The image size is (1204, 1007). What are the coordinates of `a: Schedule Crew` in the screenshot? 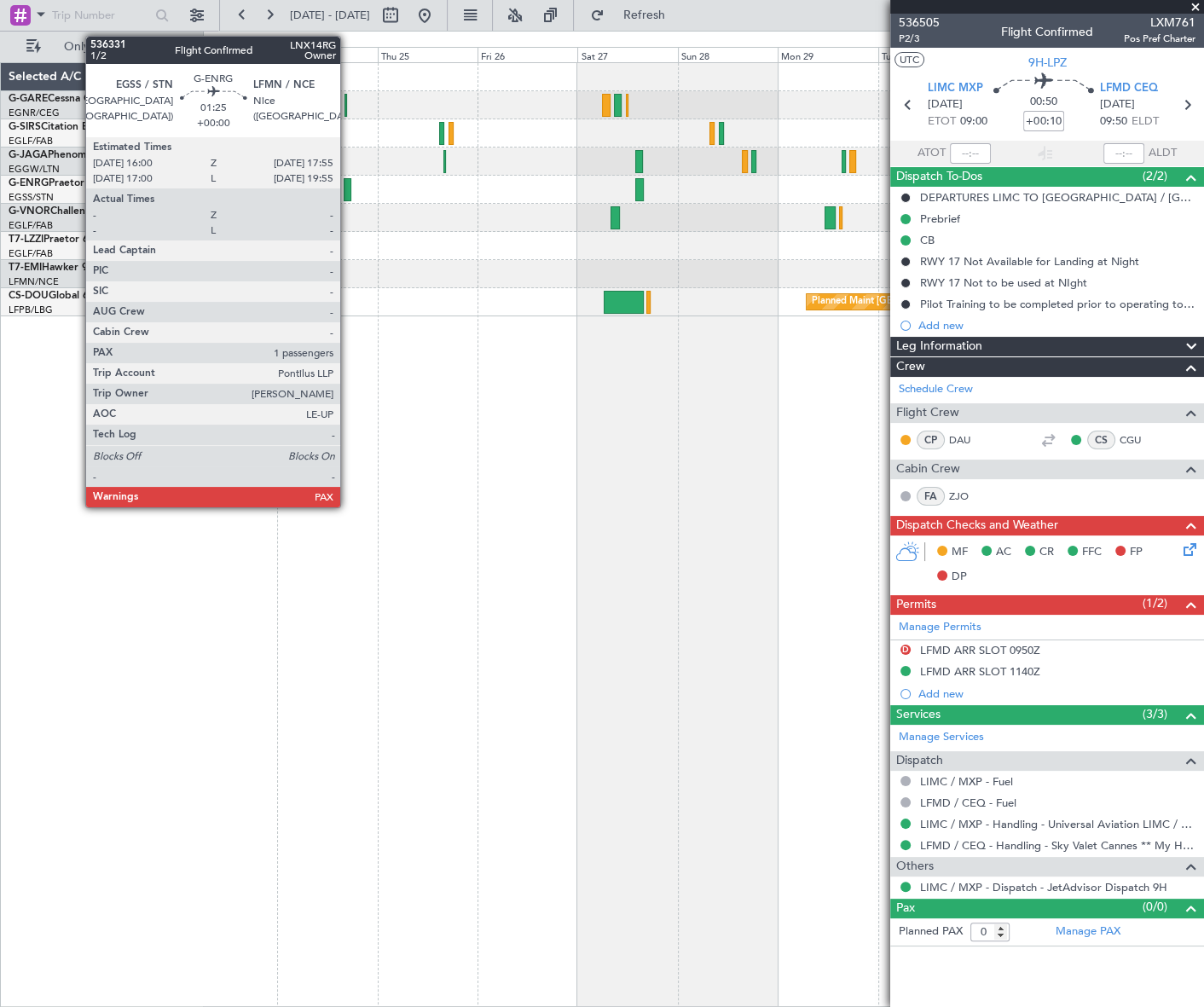 It's located at (935, 390).